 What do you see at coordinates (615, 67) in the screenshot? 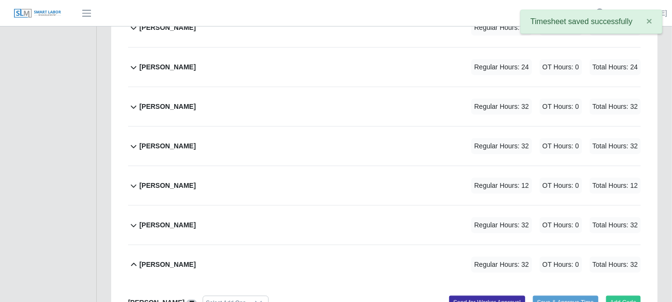
I see `span: Total Hours: 24` at bounding box center [615, 67].